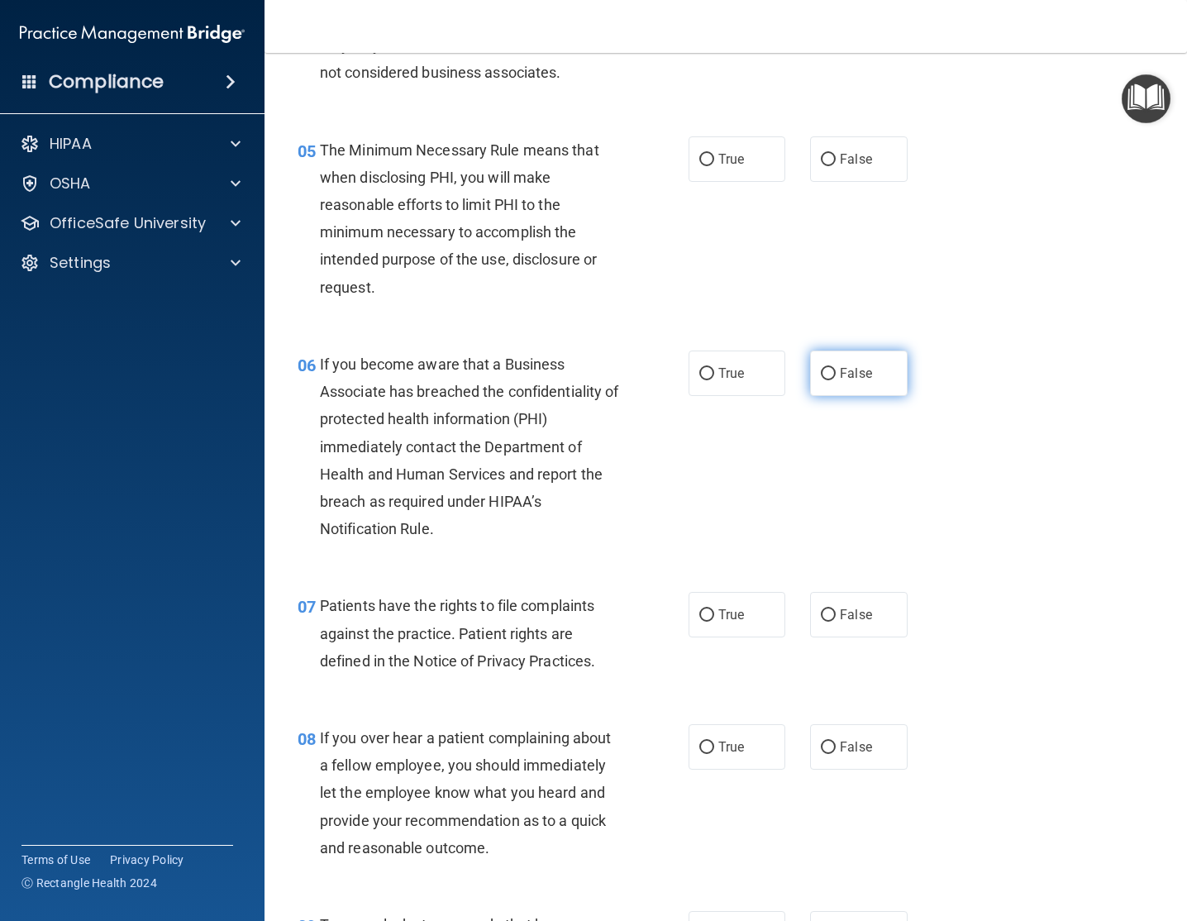 The height and width of the screenshot is (921, 1187). I want to click on span: If you become aware that a Business Associate has breached the confidentiality of protected healt..., so click(469, 446).